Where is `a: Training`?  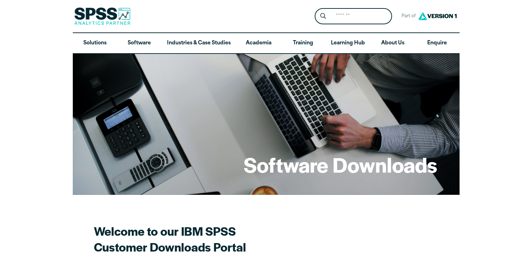
a: Training is located at coordinates (303, 43).